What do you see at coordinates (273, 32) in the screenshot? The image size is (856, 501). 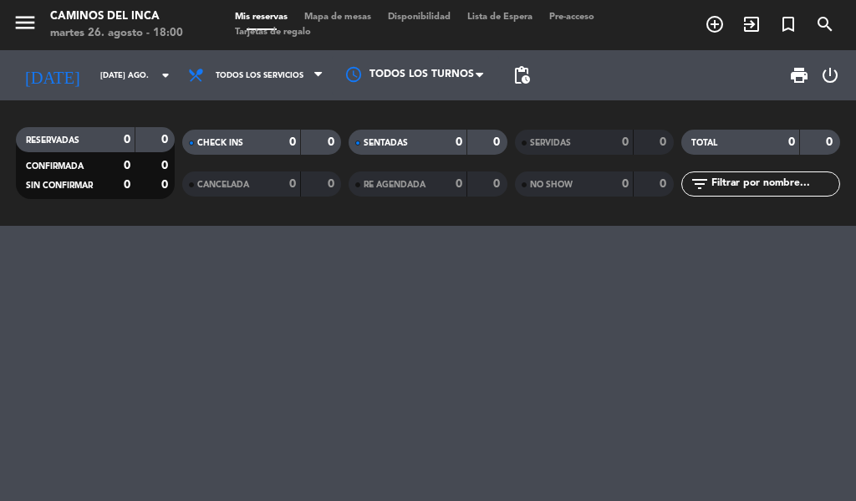 I see `span: Tarjetas de regalo` at bounding box center [273, 32].